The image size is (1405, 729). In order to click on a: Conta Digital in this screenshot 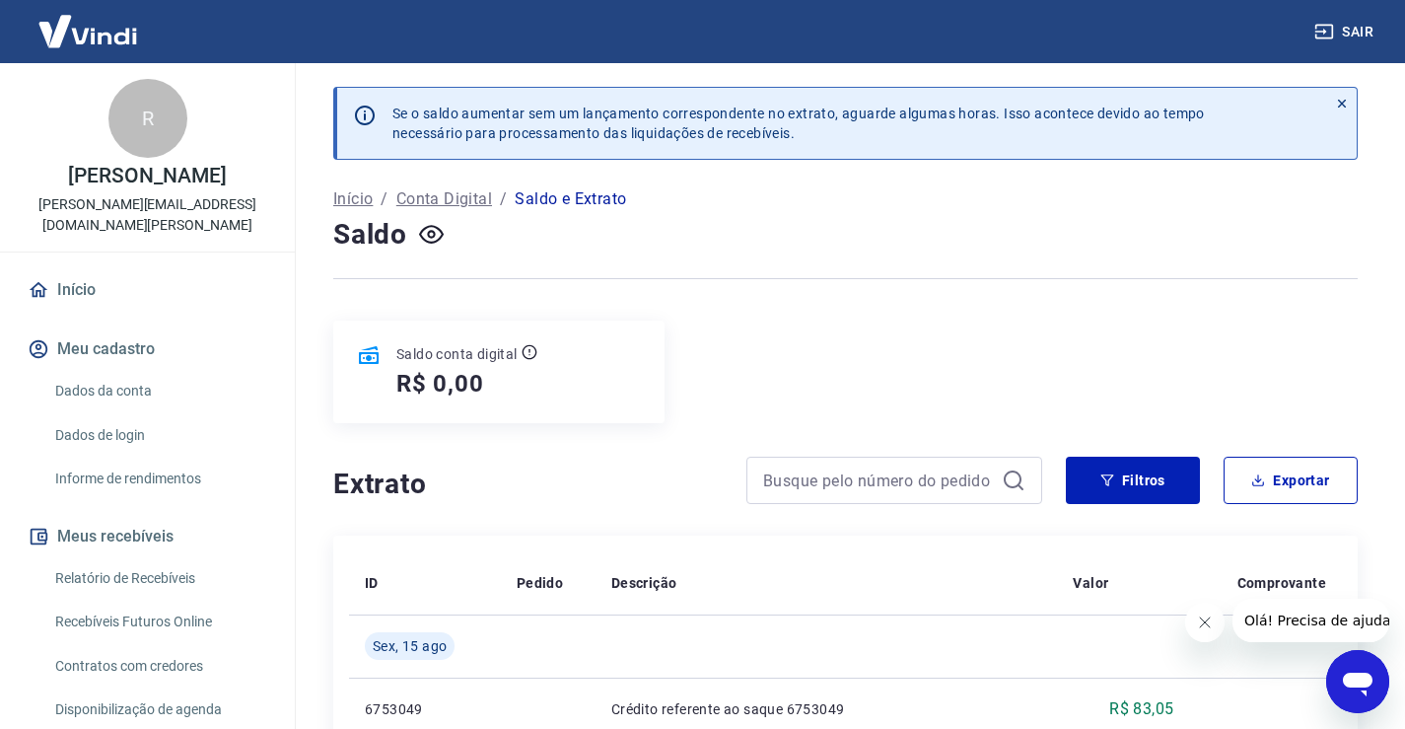, I will do `click(444, 199)`.